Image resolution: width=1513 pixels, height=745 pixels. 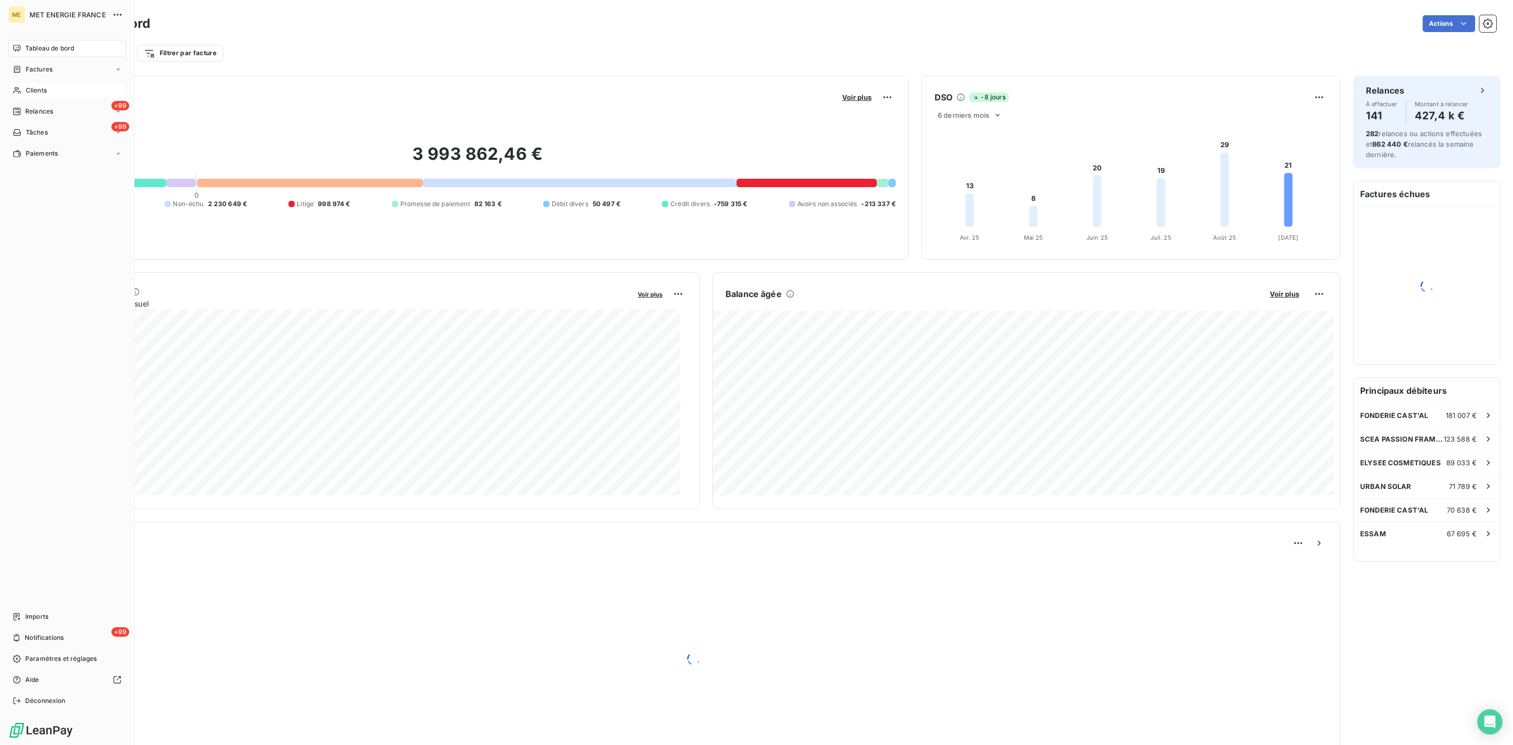 I want to click on tspan: Avr. 25, so click(x=969, y=238).